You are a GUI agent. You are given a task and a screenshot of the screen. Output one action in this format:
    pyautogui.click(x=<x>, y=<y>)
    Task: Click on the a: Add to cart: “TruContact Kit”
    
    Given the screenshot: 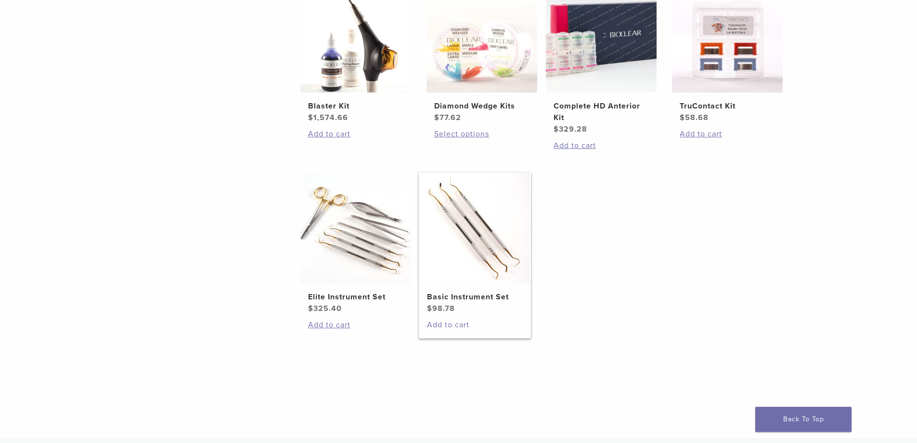 What is the action you would take?
    pyautogui.click(x=728, y=134)
    